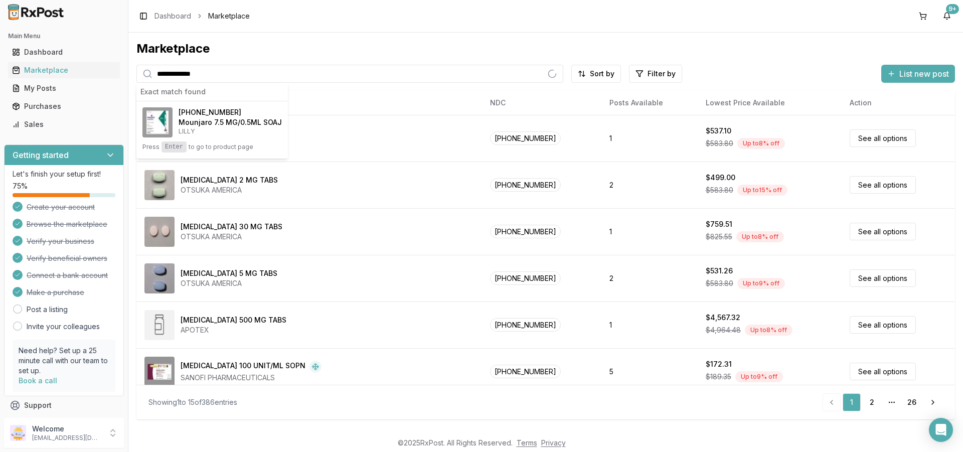 The width and height of the screenshot is (963, 452). I want to click on a: Terms, so click(527, 443).